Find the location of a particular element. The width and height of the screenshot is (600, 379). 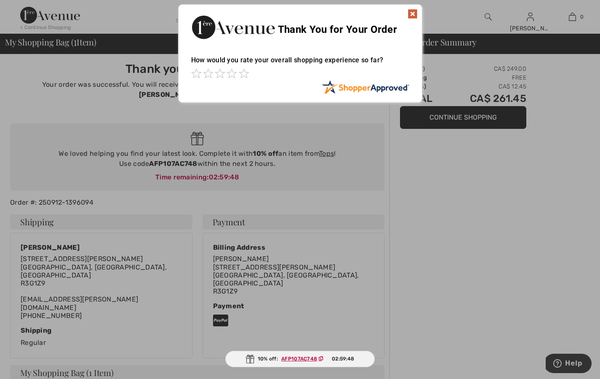

img: Thank You for Your Order is located at coordinates (233, 27).